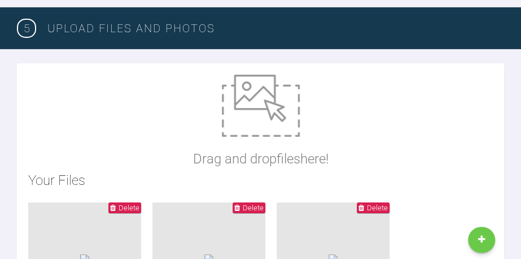  I want to click on span: 5, so click(27, 28).